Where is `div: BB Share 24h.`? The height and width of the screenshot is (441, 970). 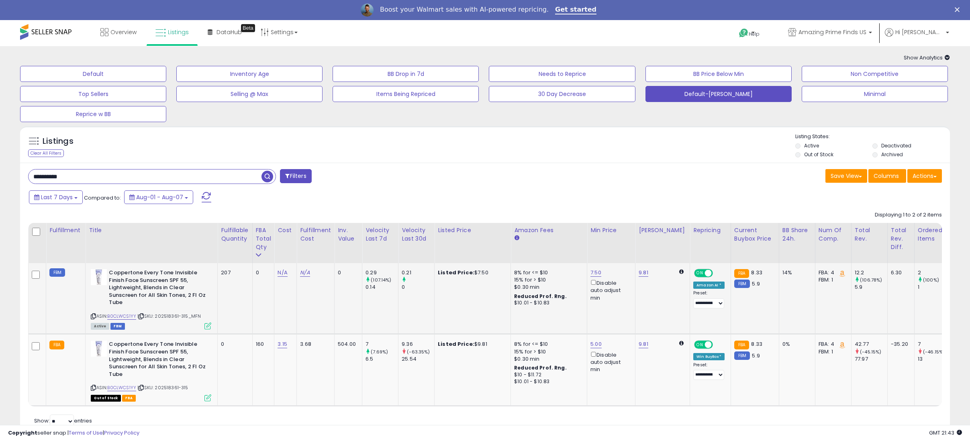
div: BB Share 24h. is located at coordinates (797, 235).